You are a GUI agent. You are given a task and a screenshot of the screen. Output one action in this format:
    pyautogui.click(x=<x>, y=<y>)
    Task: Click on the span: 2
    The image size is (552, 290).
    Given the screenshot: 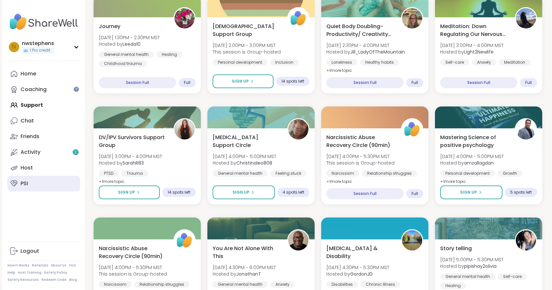 What is the action you would take?
    pyautogui.click(x=75, y=152)
    